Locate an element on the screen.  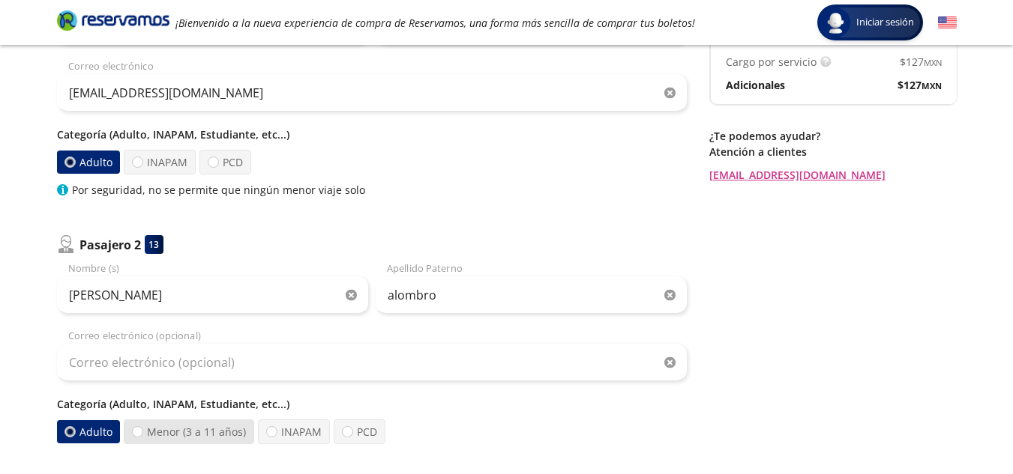
div: 13 is located at coordinates (154, 244).